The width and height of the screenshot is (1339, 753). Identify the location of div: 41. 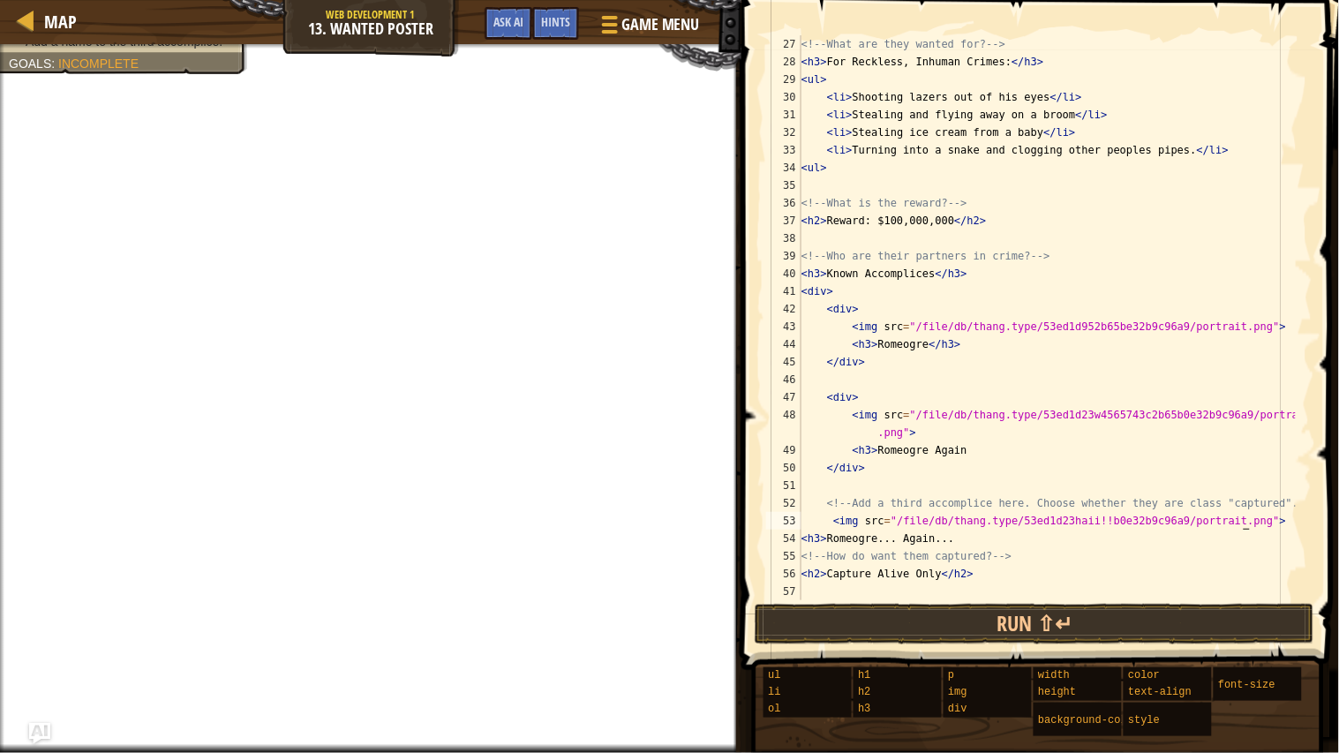
(784, 291).